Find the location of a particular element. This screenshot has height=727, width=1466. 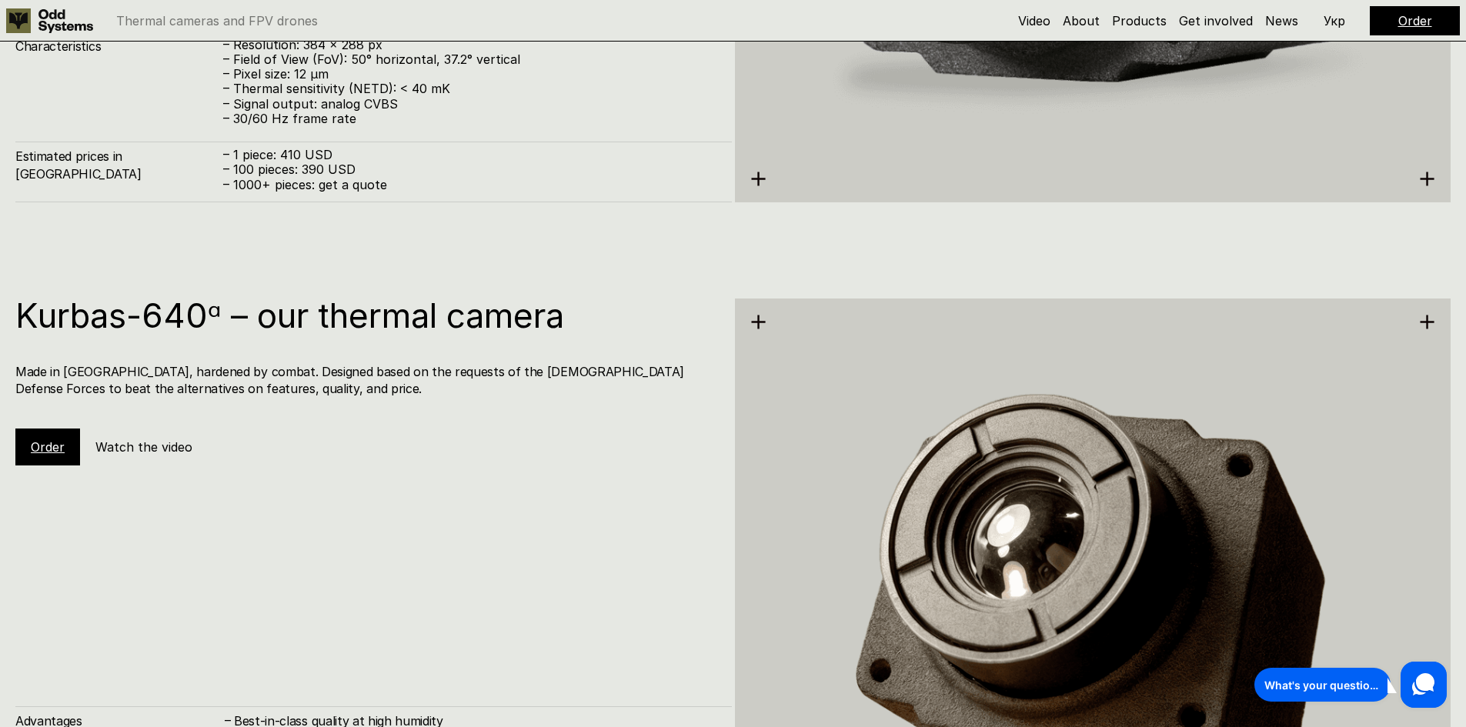

p: – 30/60 Hz frame rate is located at coordinates (470, 119).